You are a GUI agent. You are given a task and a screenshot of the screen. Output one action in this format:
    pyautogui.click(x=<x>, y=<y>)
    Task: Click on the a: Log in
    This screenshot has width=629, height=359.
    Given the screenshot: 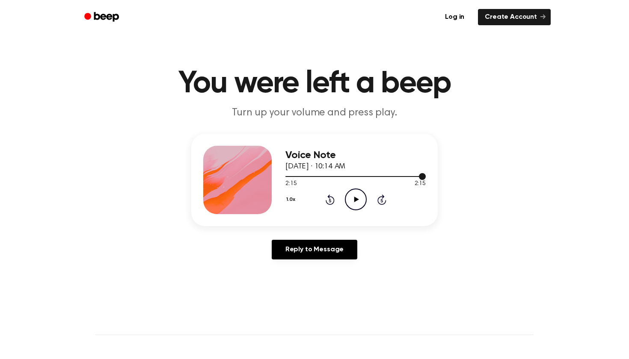 What is the action you would take?
    pyautogui.click(x=454, y=17)
    